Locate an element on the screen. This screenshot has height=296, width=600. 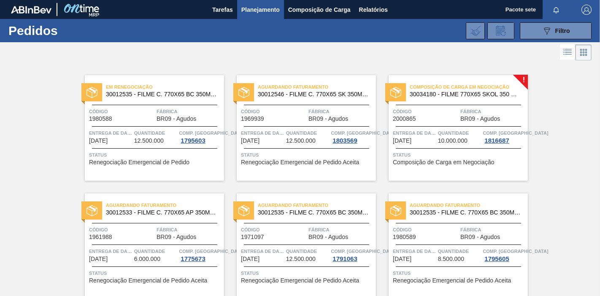
font: 1961988 is located at coordinates (100, 237).